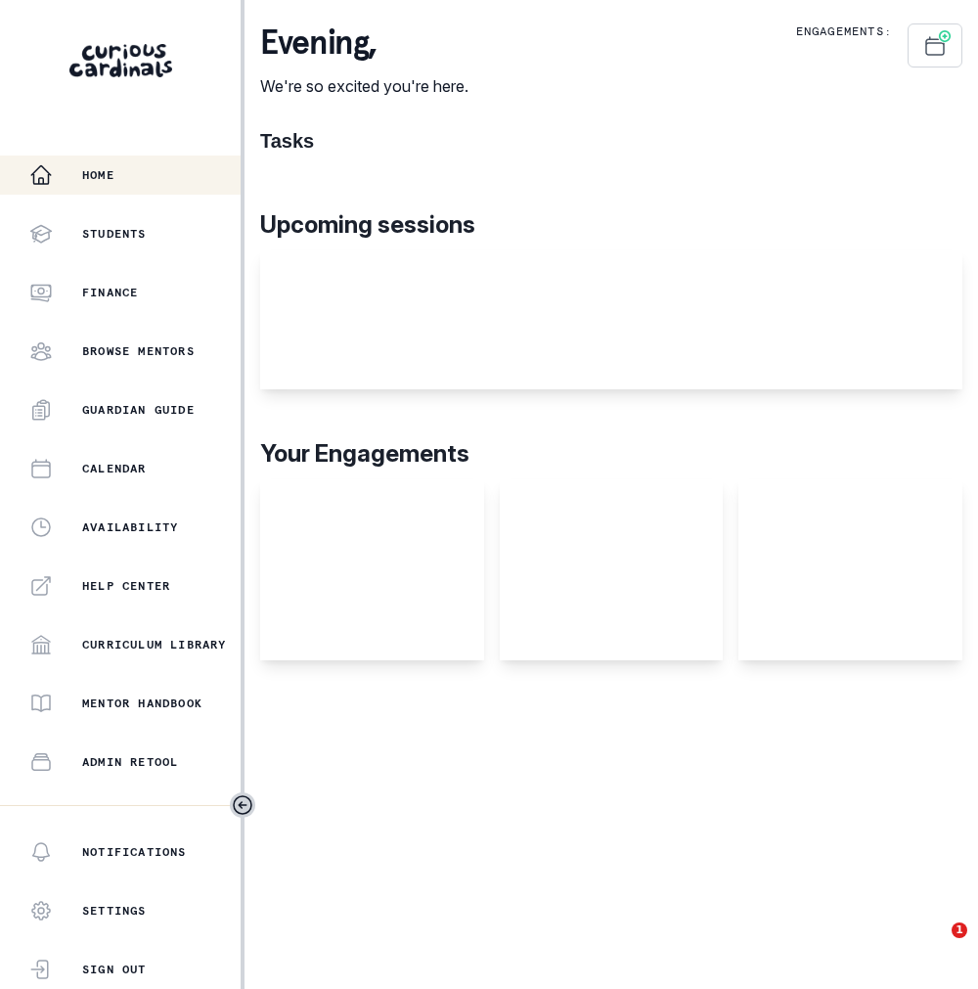 This screenshot has height=989, width=978. What do you see at coordinates (611, 454) in the screenshot?
I see `p: Your Engagements` at bounding box center [611, 454].